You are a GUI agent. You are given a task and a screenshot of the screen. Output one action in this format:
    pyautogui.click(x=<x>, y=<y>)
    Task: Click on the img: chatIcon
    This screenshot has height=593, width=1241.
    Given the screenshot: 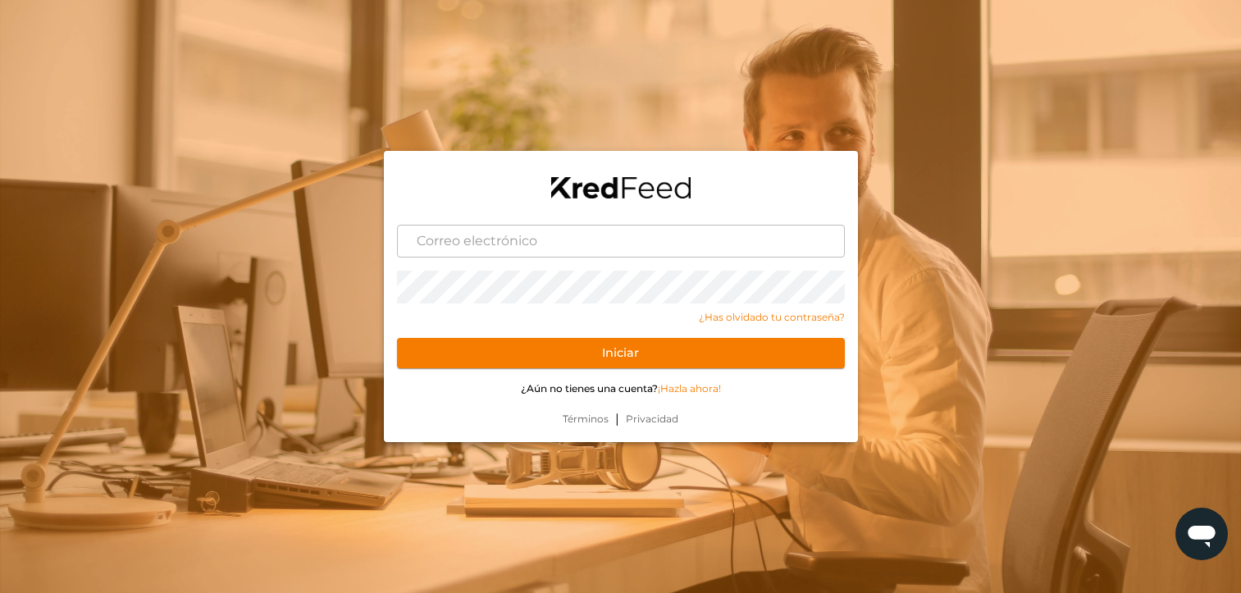 What is the action you would take?
    pyautogui.click(x=1201, y=534)
    